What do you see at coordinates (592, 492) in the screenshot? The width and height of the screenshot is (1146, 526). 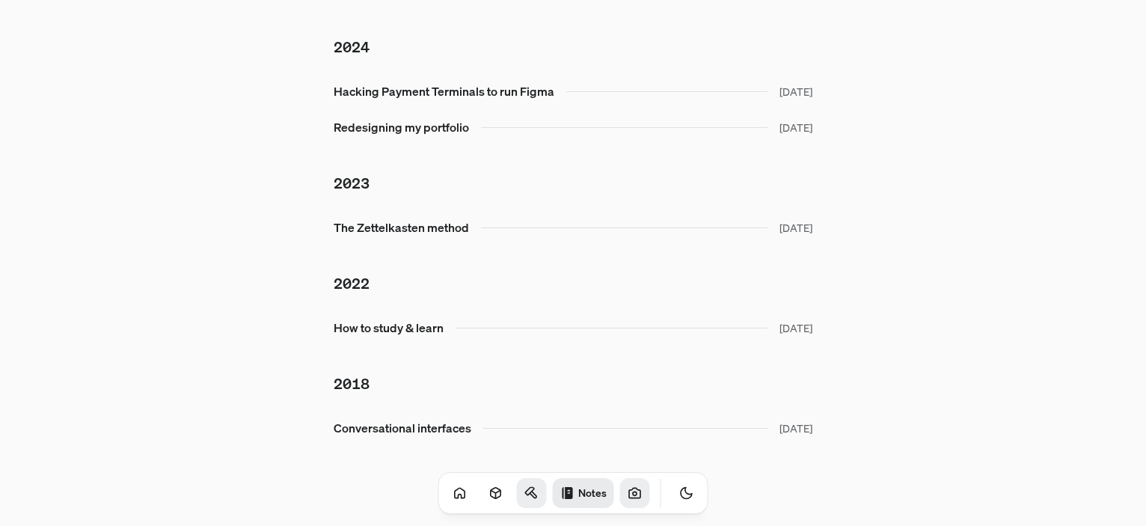 I see `h1: Notes` at bounding box center [592, 492].